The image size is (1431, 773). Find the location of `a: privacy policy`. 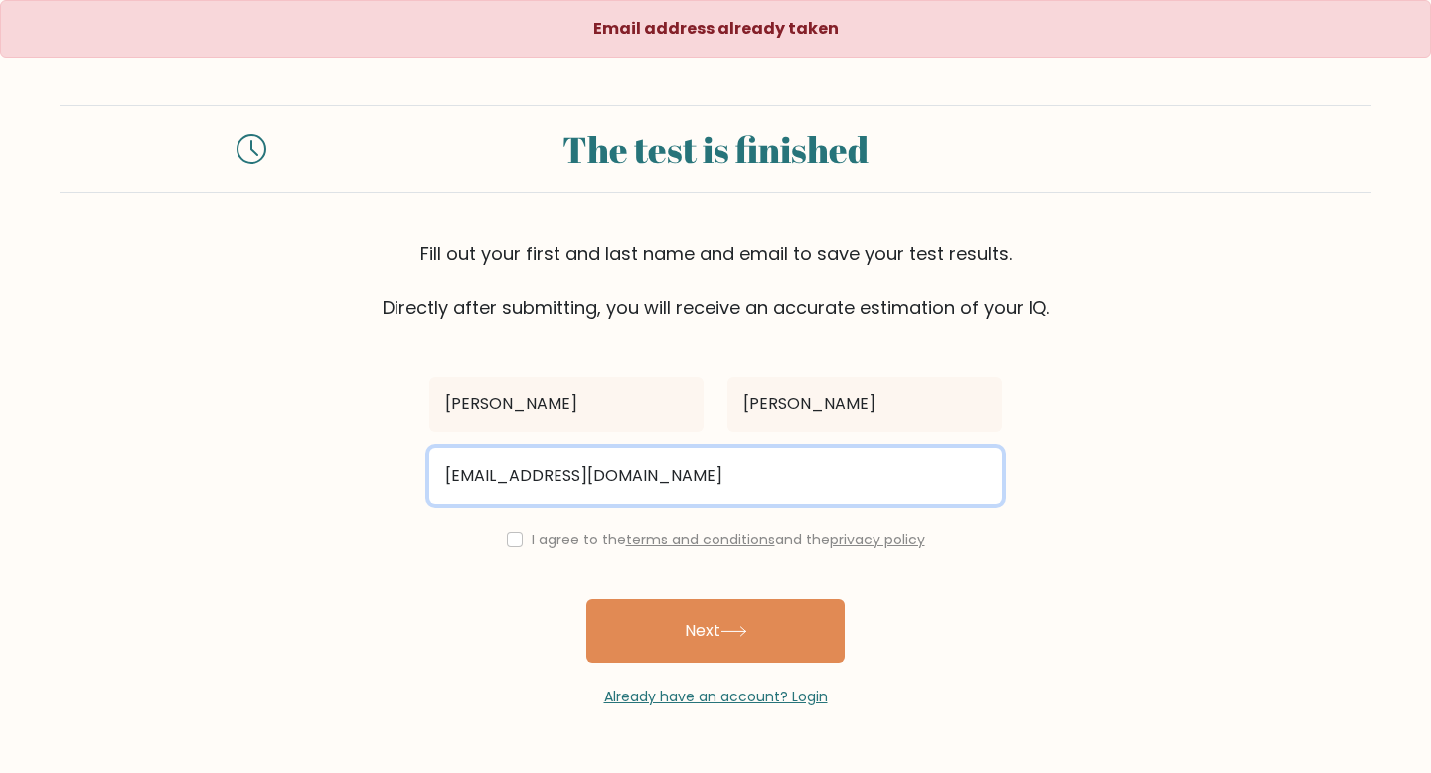

a: privacy policy is located at coordinates (877, 540).